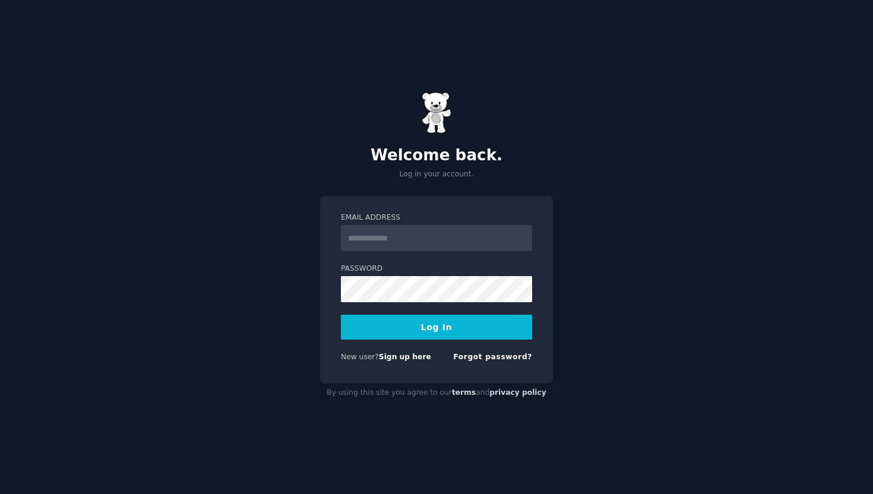 The image size is (873, 494). I want to click on a: Sign up here, so click(405, 357).